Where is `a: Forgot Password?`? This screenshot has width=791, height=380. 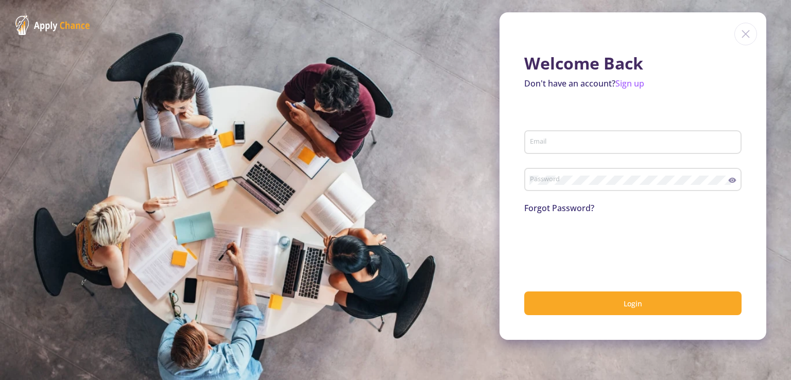
a: Forgot Password? is located at coordinates (559, 208).